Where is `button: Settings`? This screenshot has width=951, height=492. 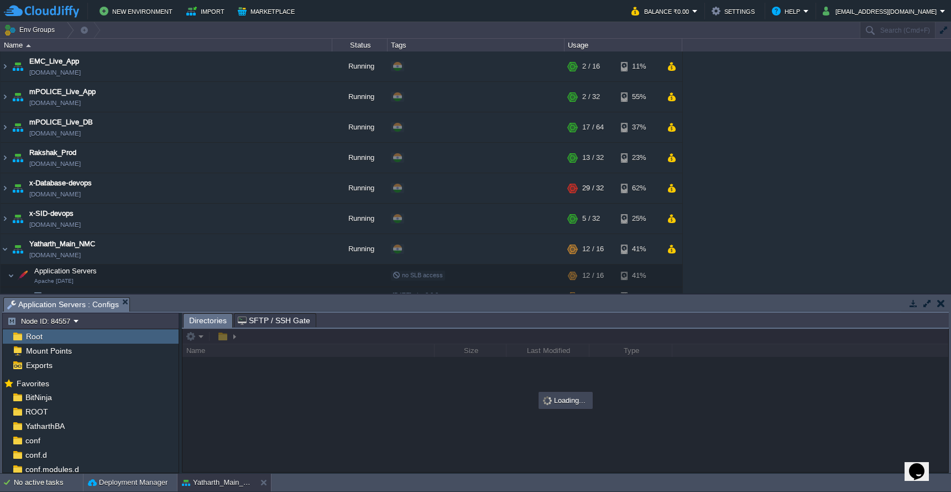
button: Settings is located at coordinates (735, 11).